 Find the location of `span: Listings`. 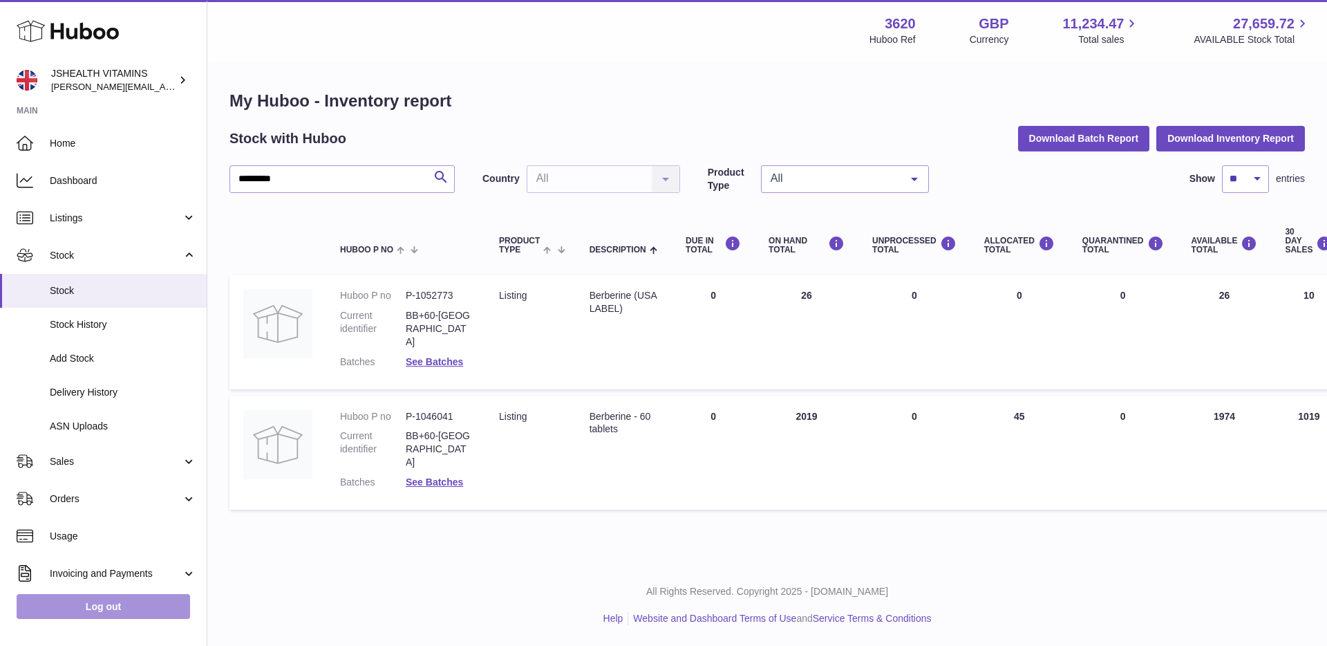

span: Listings is located at coordinates (115, 218).